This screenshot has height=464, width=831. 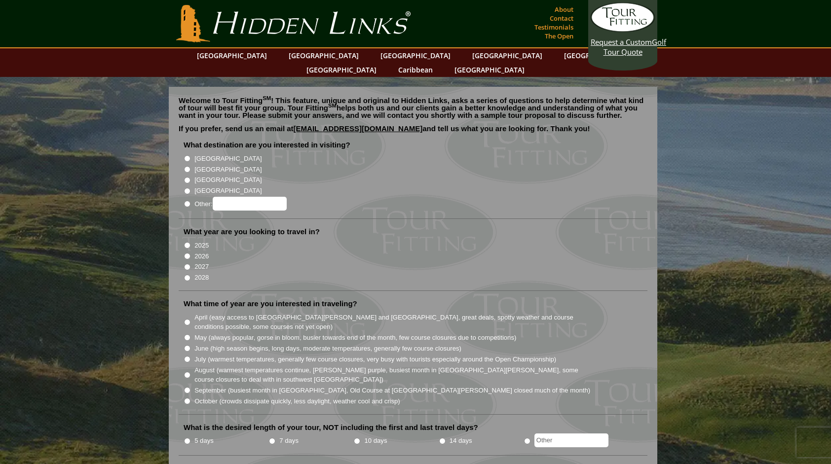 I want to click on label: October (crowds dissipate quickly, less daylight, weather cool and crisp), so click(x=297, y=402).